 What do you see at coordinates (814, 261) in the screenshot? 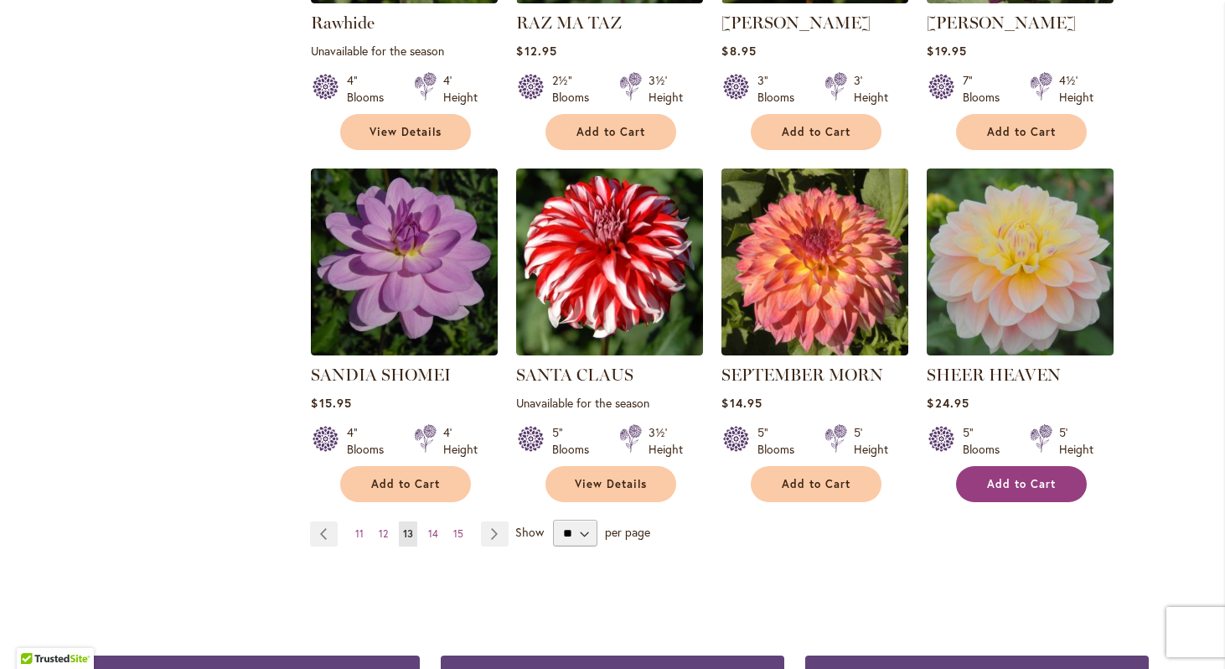
I see `img: September Morn` at bounding box center [814, 261].